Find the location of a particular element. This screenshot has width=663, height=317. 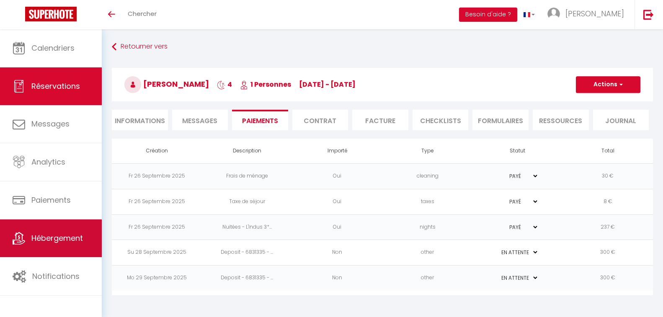

li: Paiements is located at coordinates (260, 120).